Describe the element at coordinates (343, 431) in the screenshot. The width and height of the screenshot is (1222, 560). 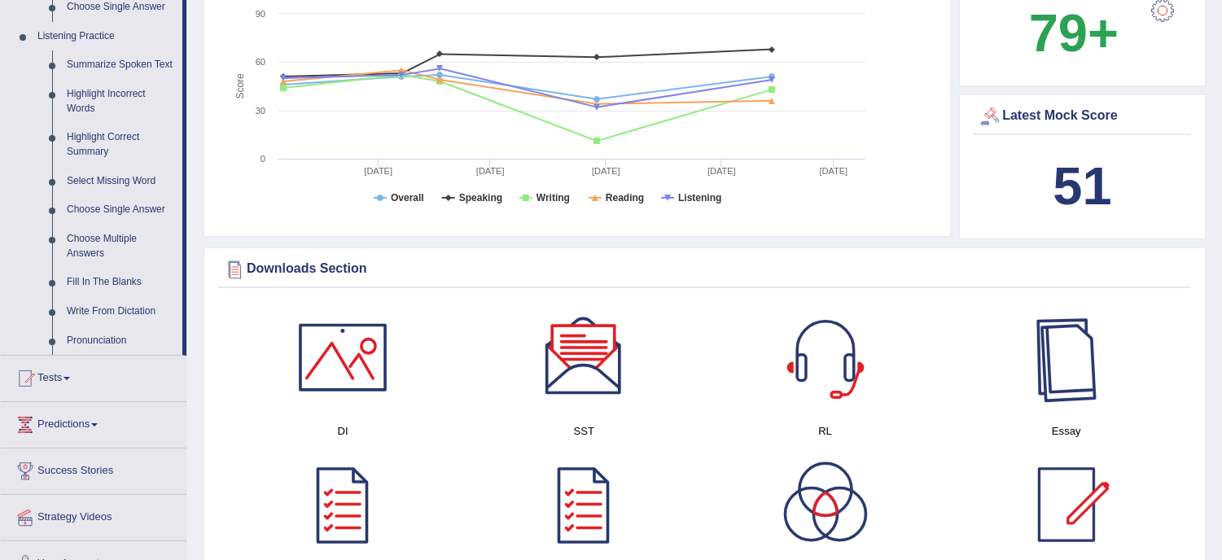
I see `h4: DI` at that location.